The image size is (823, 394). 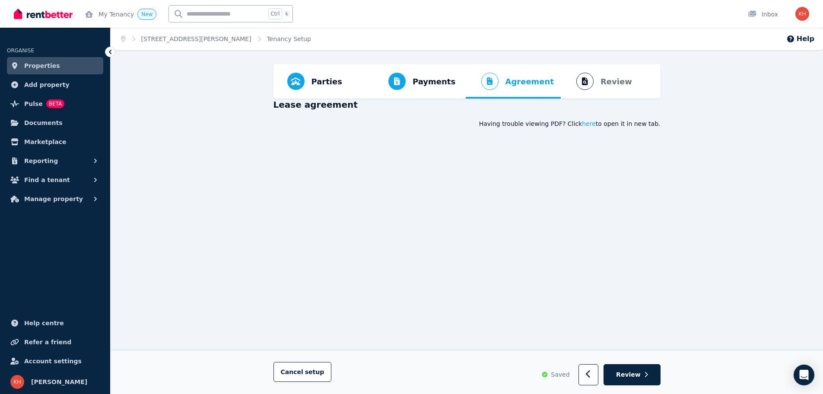 I want to click on span: New, so click(x=147, y=14).